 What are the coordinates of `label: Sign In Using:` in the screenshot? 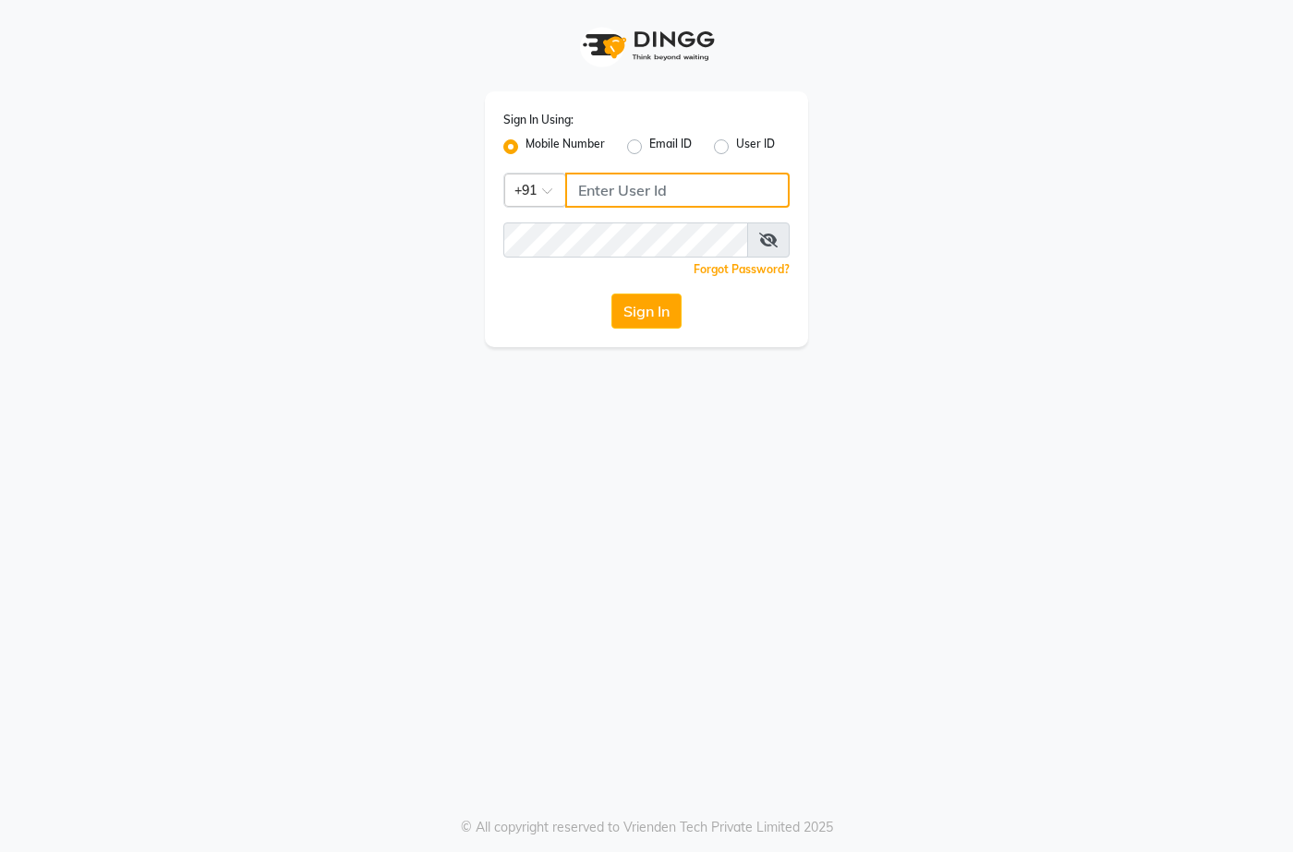 It's located at (538, 120).